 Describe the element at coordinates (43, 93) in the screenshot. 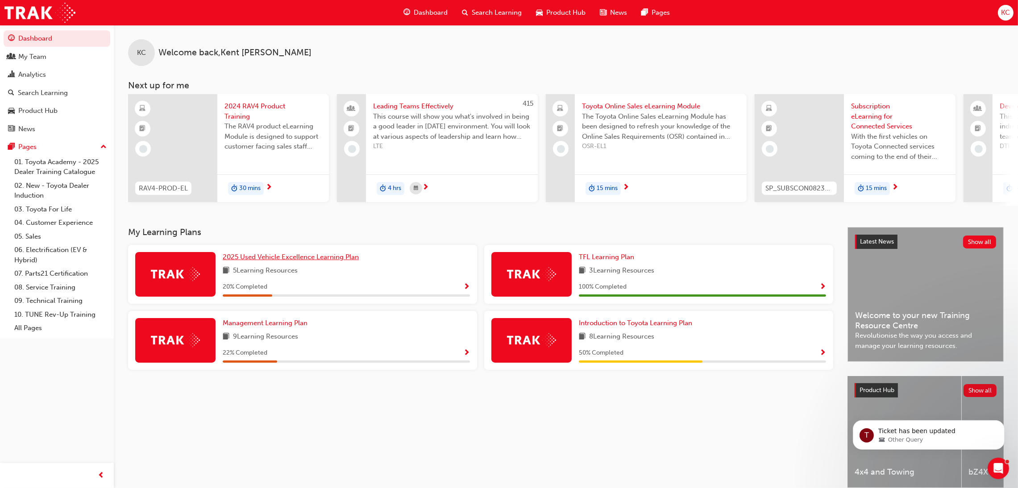

I see `div: Search Learning` at that location.